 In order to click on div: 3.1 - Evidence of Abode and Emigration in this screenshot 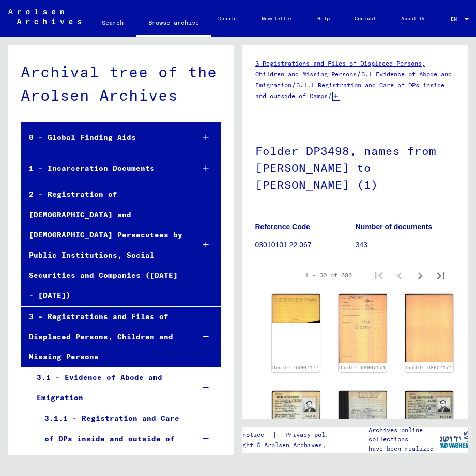, I will do `click(107, 388)`.